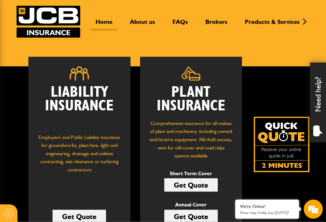 This screenshot has height=222, width=326. What do you see at coordinates (282, 145) in the screenshot?
I see `img: Quick Quote` at bounding box center [282, 145].